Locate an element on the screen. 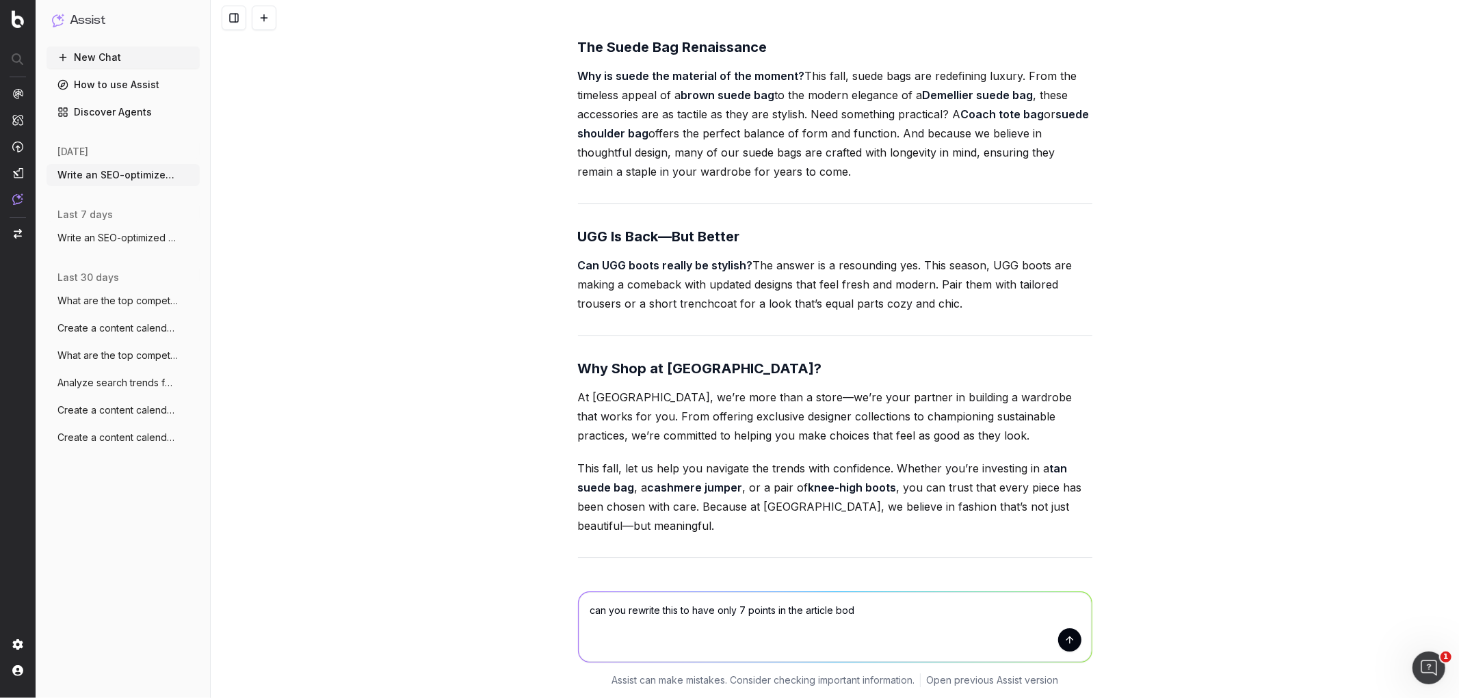  a: Open previous Assist version is located at coordinates (992, 681).